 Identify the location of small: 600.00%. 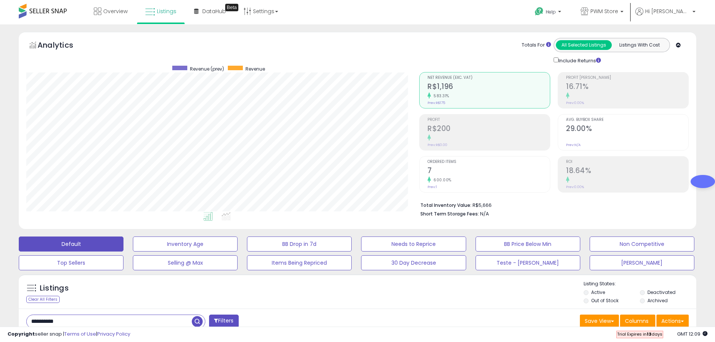
(441, 180).